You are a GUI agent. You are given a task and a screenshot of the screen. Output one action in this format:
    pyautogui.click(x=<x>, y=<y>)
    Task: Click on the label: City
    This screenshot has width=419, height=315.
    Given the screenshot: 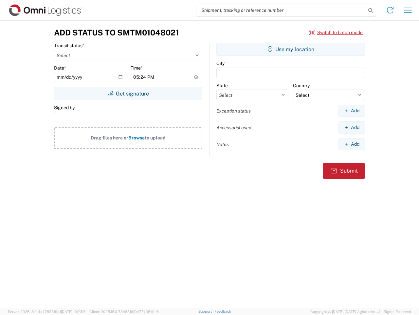 What is the action you would take?
    pyautogui.click(x=220, y=63)
    